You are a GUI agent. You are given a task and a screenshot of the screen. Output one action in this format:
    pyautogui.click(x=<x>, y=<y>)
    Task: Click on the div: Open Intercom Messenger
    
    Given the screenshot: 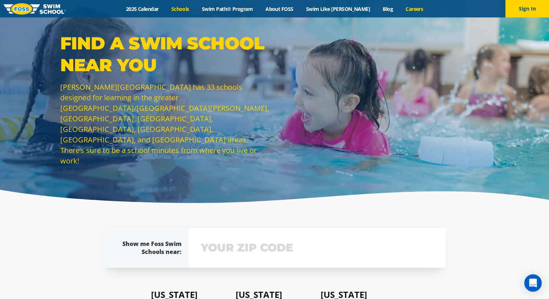 What is the action you would take?
    pyautogui.click(x=533, y=283)
    